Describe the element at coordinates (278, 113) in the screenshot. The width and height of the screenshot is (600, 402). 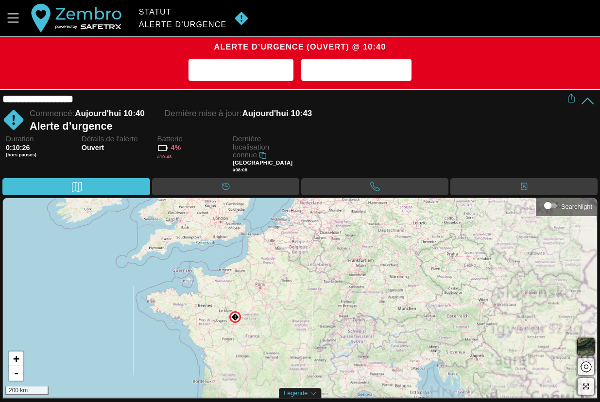
I see `span: Aujourd'hui 10:43` at that location.